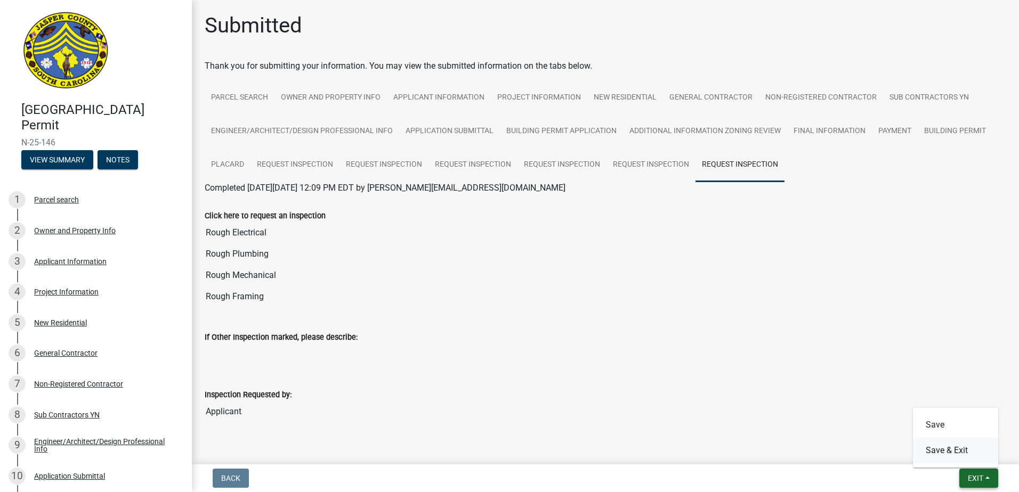 The width and height of the screenshot is (1019, 492). Describe the element at coordinates (239, 98) in the screenshot. I see `a: Parcel search` at that location.